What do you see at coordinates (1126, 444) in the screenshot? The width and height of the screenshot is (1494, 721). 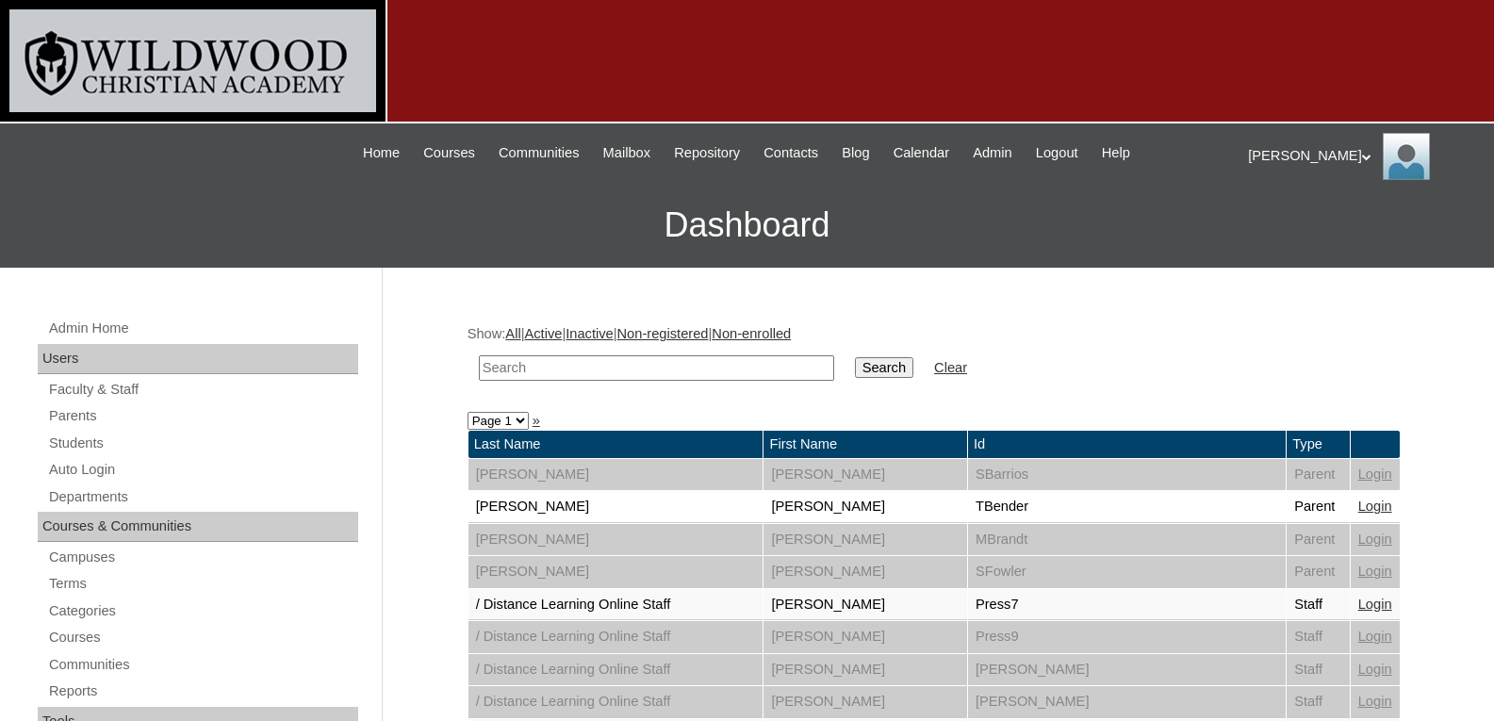 I see `td: Id` at bounding box center [1126, 444].